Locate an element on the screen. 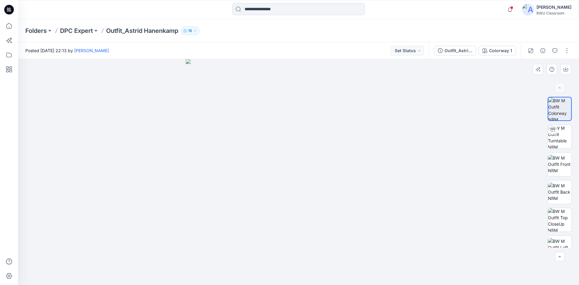 The height and width of the screenshot is (285, 579). button: Colorway 1 is located at coordinates (498, 51).